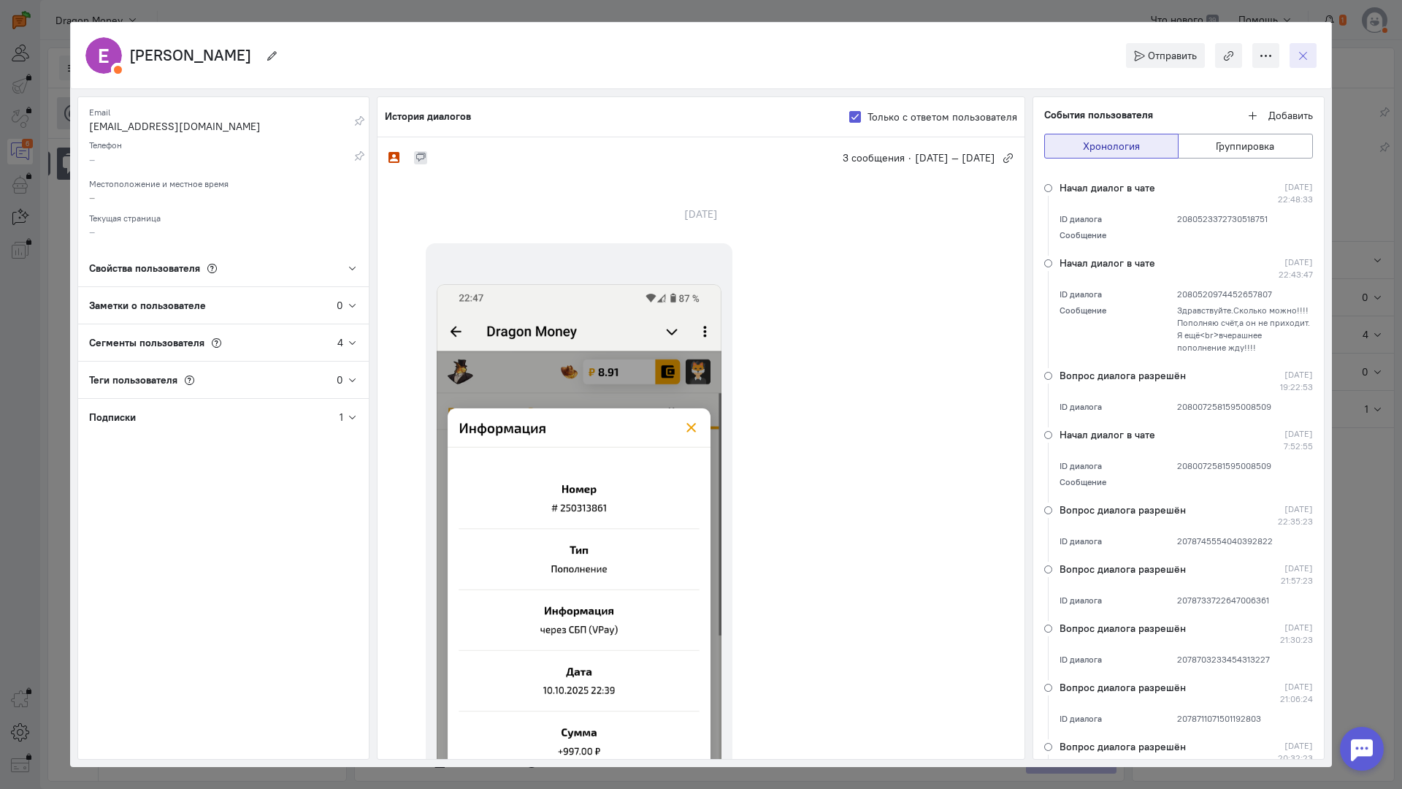 Image resolution: width=1402 pixels, height=789 pixels. Describe the element at coordinates (1296, 698) in the screenshot. I see `div: 21:06:24` at that location.